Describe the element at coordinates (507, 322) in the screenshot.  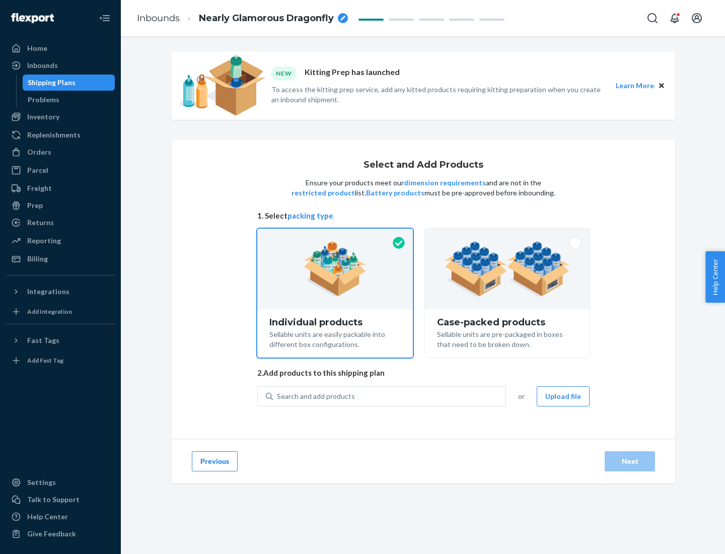
I see `div: Case-packed products` at that location.